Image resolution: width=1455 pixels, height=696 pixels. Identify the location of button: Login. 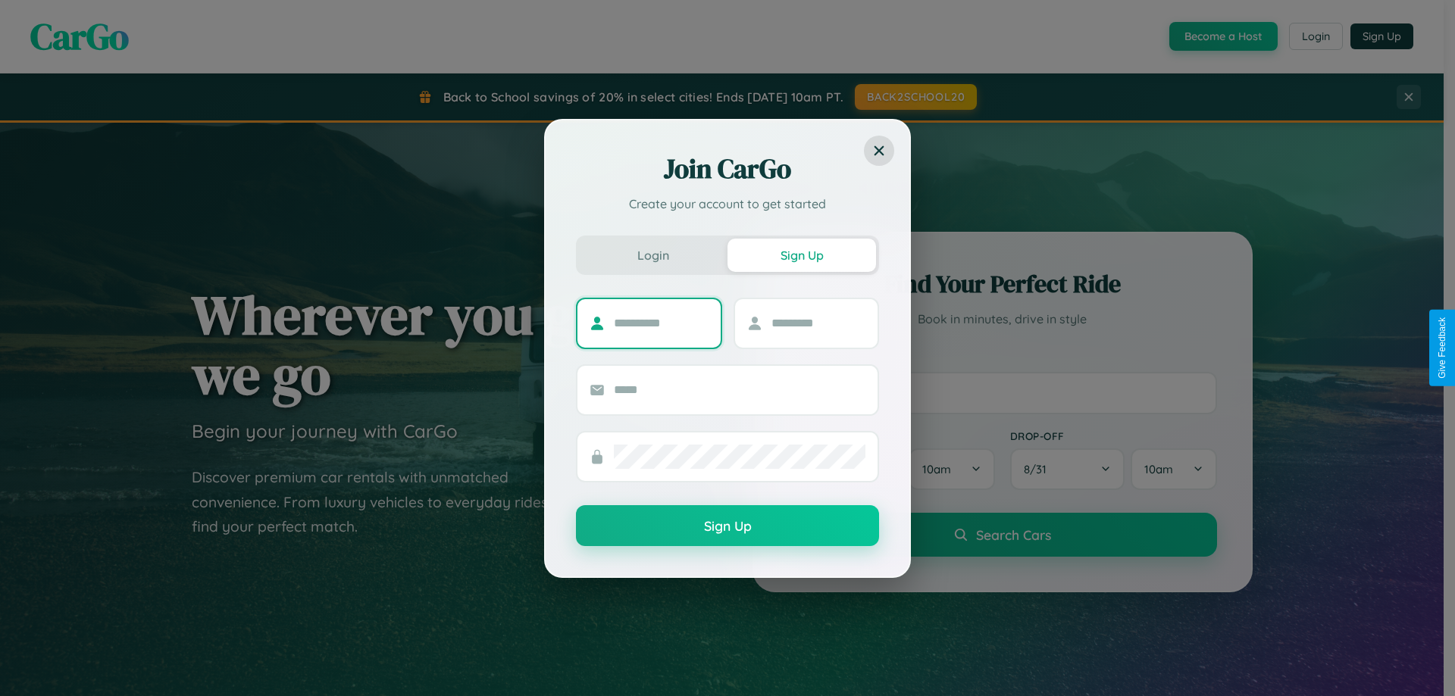
(653, 255).